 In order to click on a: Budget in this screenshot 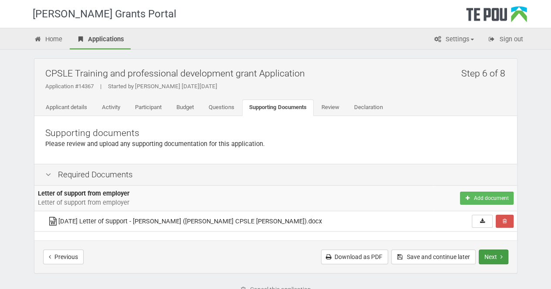, I will do `click(185, 108)`.